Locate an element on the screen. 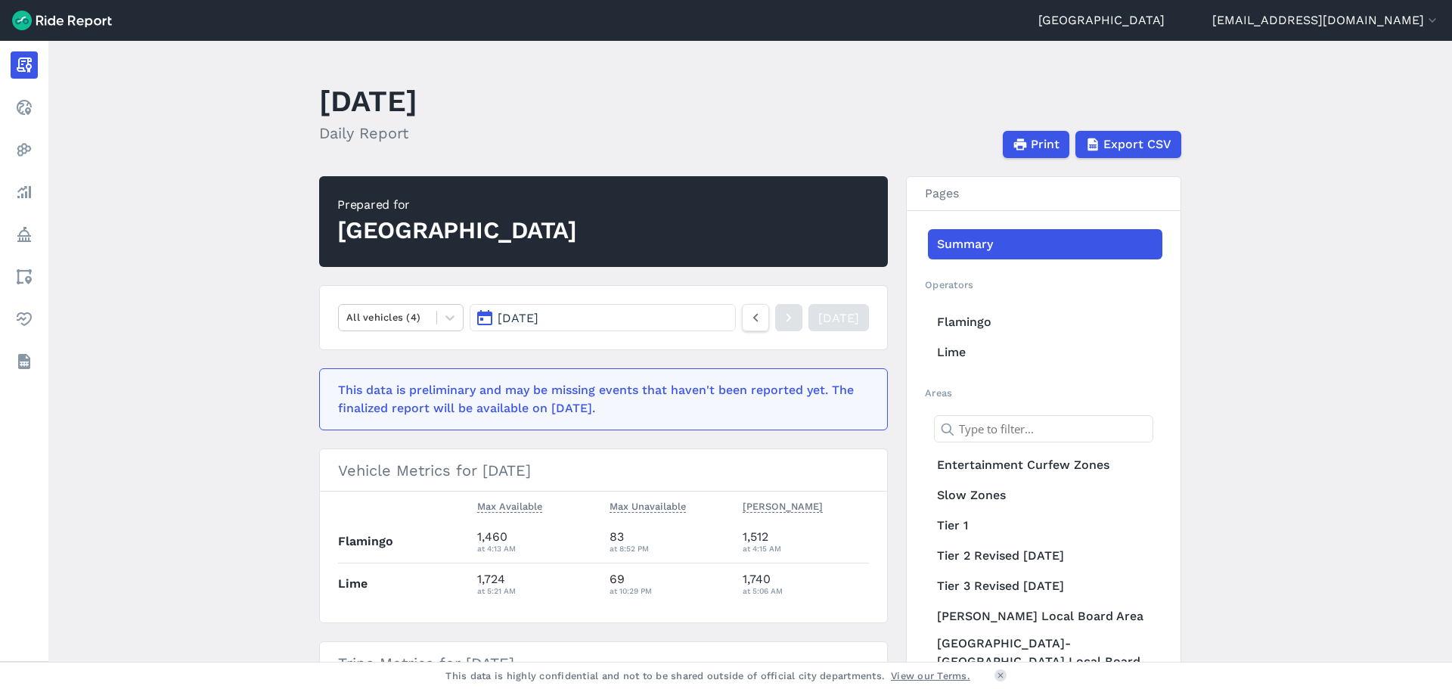  a: Health is located at coordinates (24, 319).